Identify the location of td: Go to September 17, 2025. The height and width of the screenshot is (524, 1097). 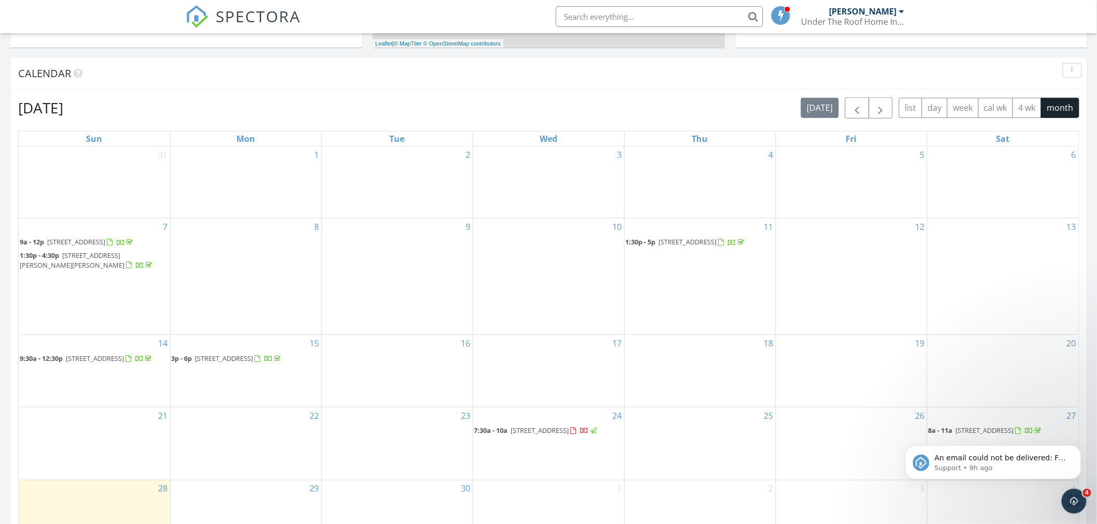
(548, 371).